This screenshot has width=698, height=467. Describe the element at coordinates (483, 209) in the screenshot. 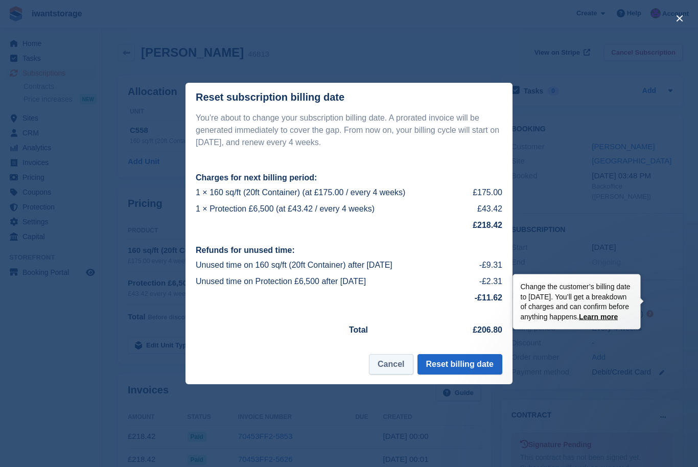

I see `td: £43.42` at that location.